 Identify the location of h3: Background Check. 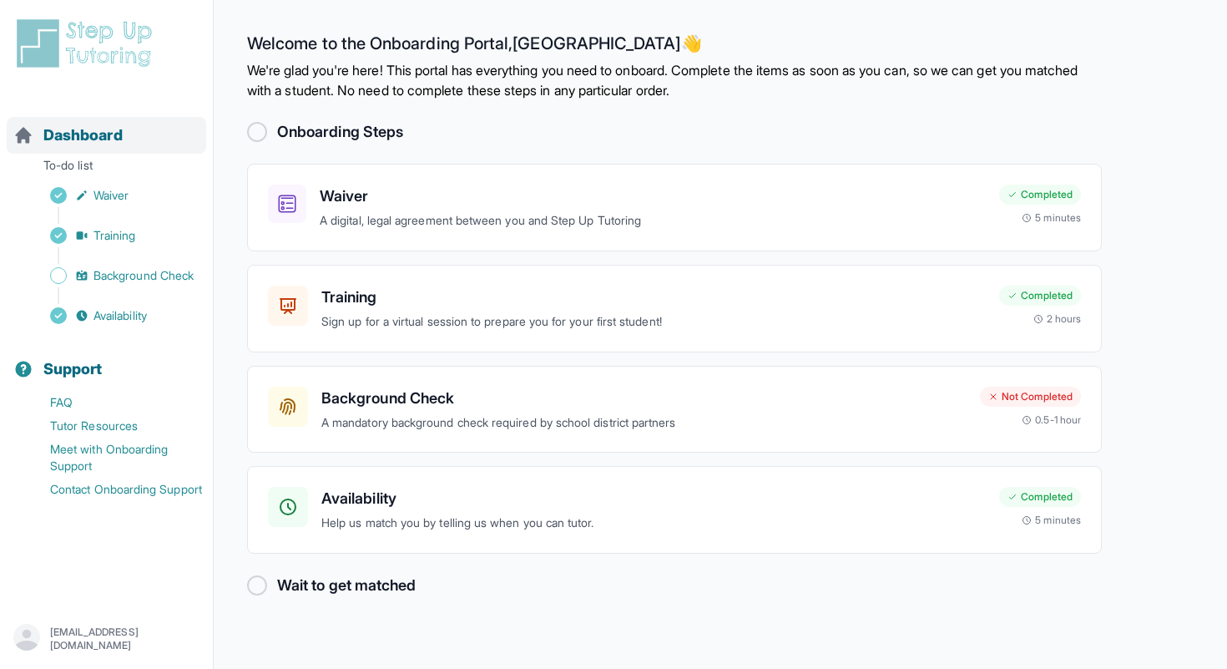
(644, 398).